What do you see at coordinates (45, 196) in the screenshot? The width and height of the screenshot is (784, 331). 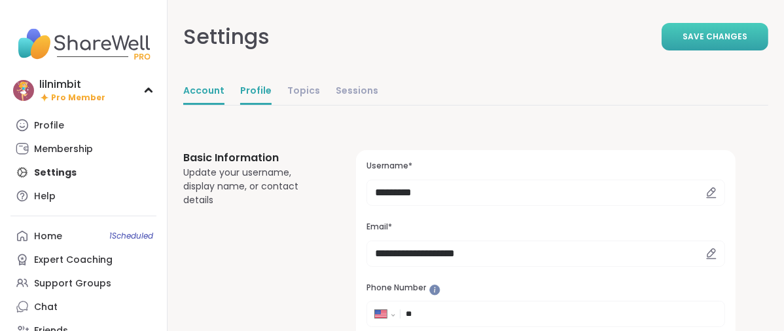 I see `div: Help` at bounding box center [45, 196].